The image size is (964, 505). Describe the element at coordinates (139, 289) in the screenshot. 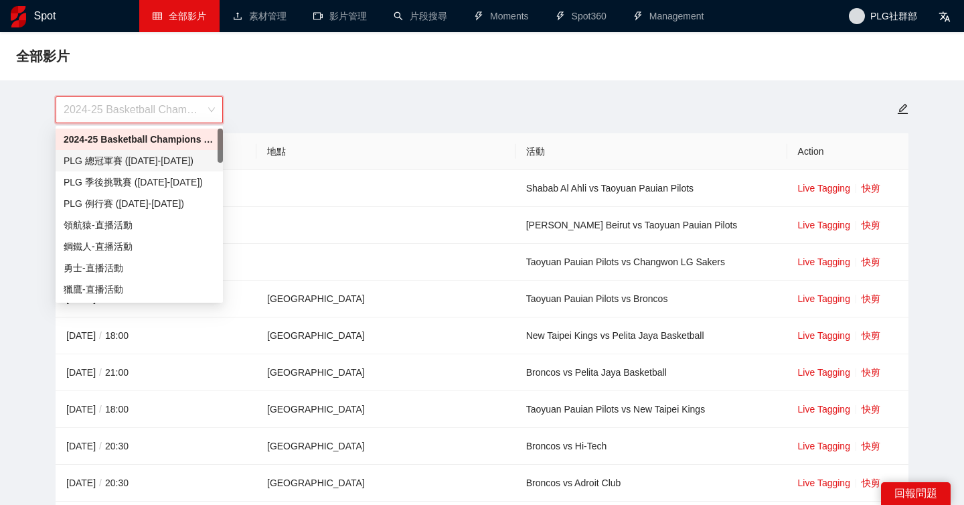

I see `div: 獵鷹-直播活動` at that location.